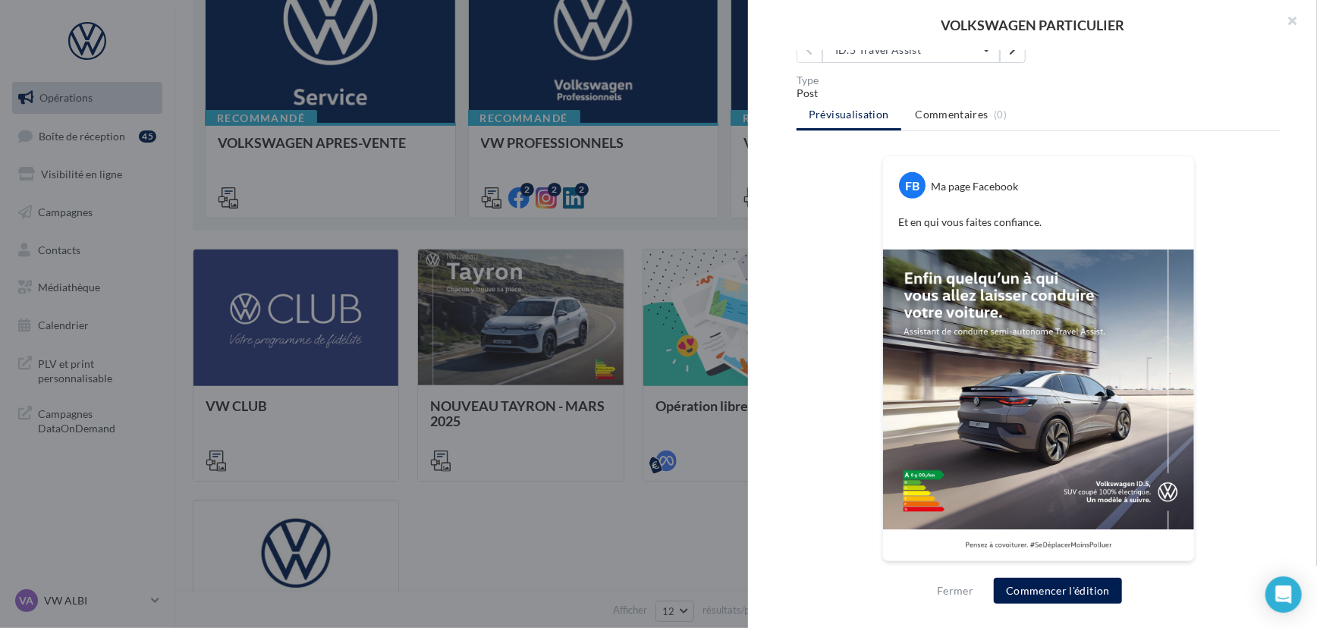  I want to click on div: Ma page Facebook, so click(974, 187).